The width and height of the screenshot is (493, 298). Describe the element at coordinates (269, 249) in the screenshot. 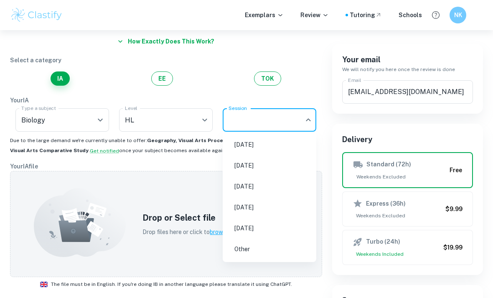

I see `li: Other` at that location.